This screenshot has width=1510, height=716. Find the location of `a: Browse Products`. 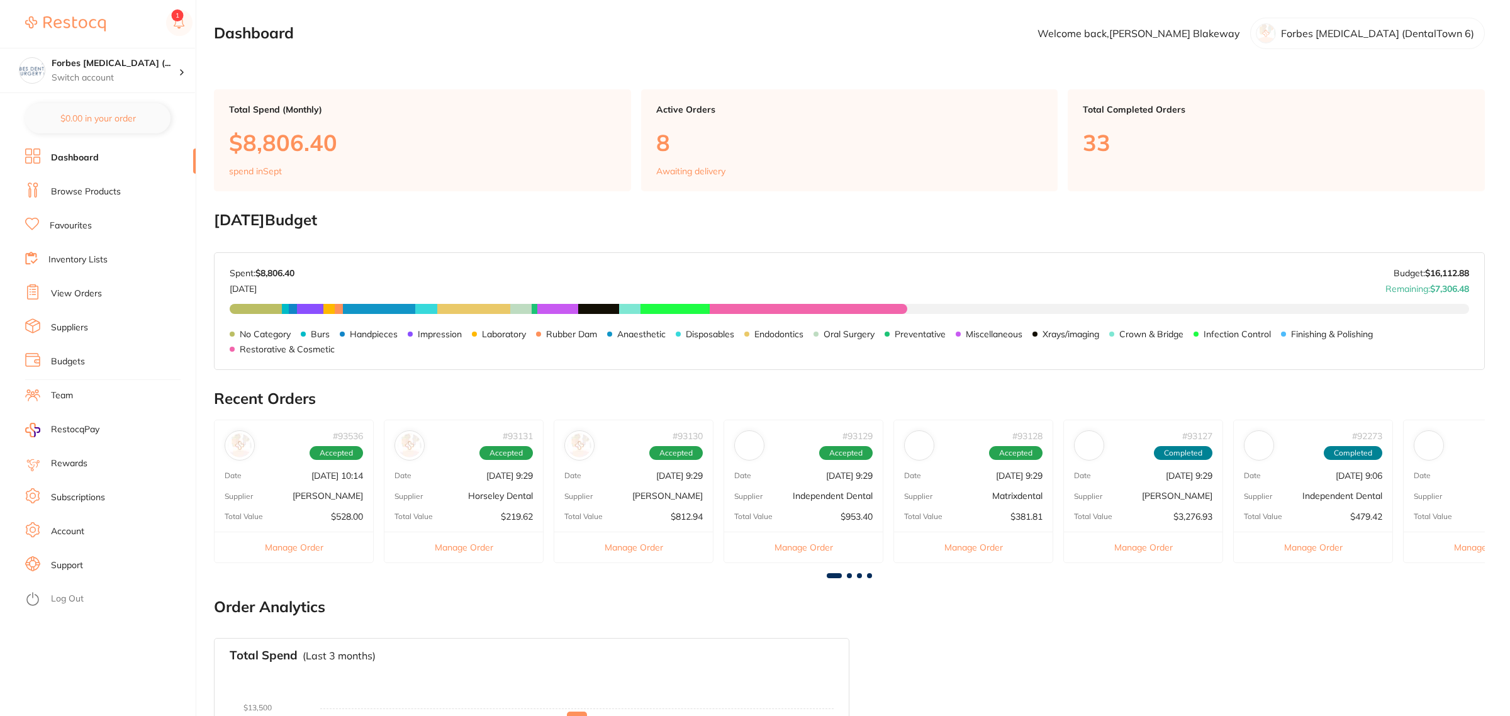

a: Browse Products is located at coordinates (86, 192).